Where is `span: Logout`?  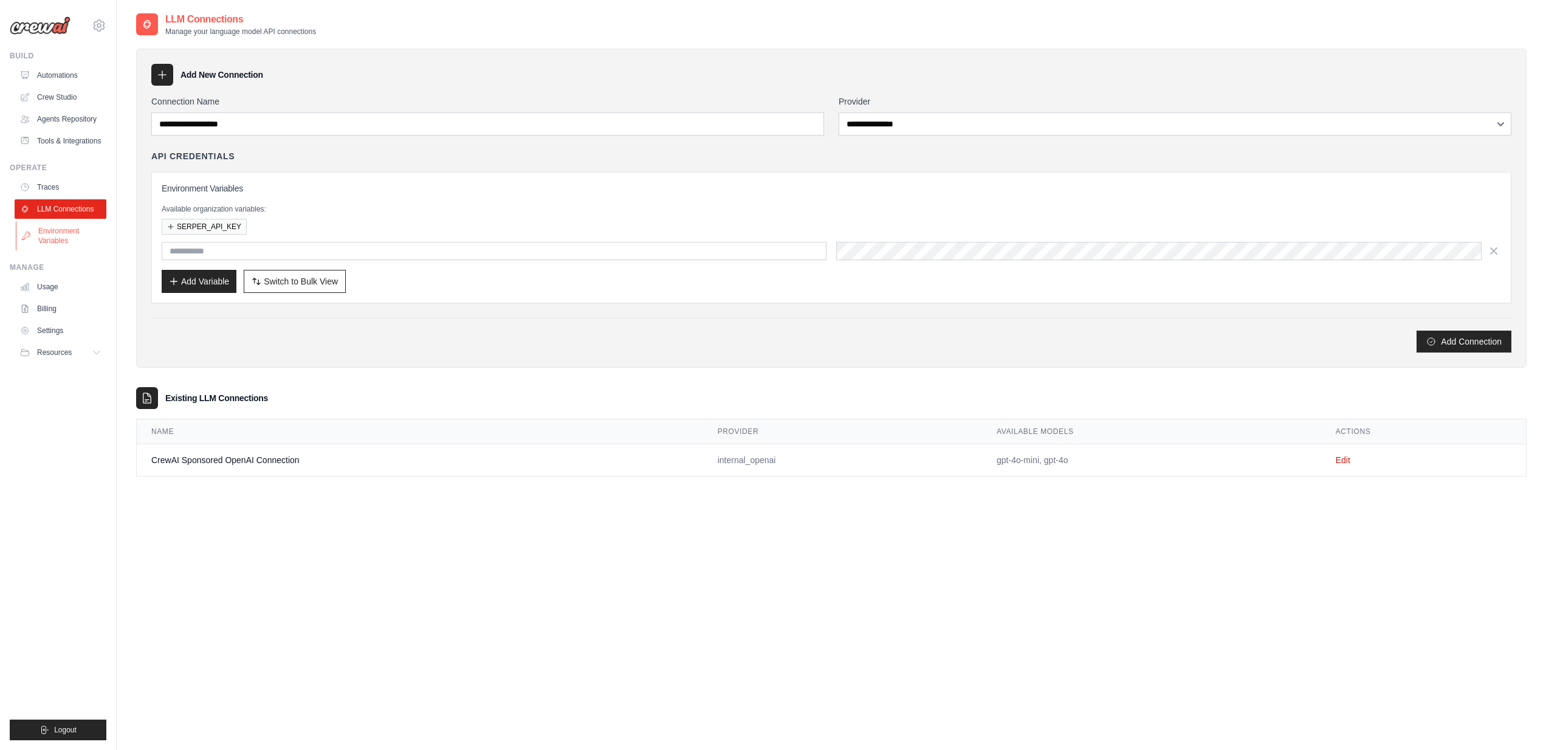 span: Logout is located at coordinates (65, 730).